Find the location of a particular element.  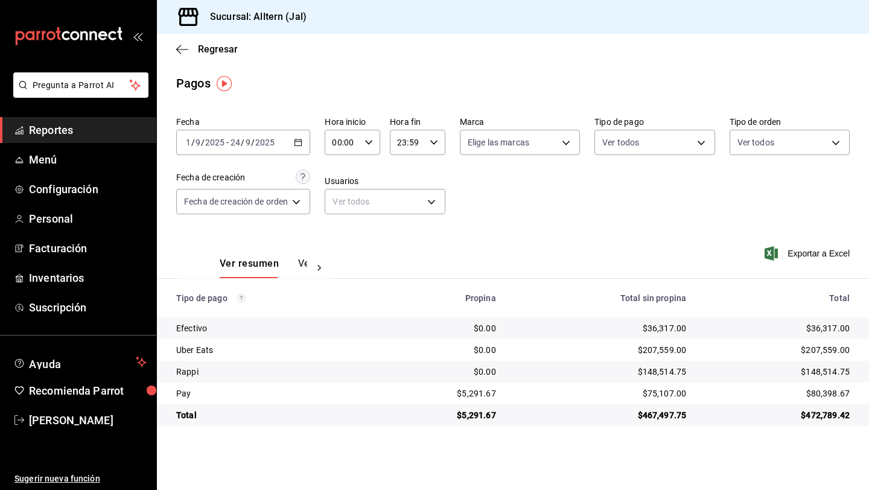

label: Tipo de pago is located at coordinates (654, 122).